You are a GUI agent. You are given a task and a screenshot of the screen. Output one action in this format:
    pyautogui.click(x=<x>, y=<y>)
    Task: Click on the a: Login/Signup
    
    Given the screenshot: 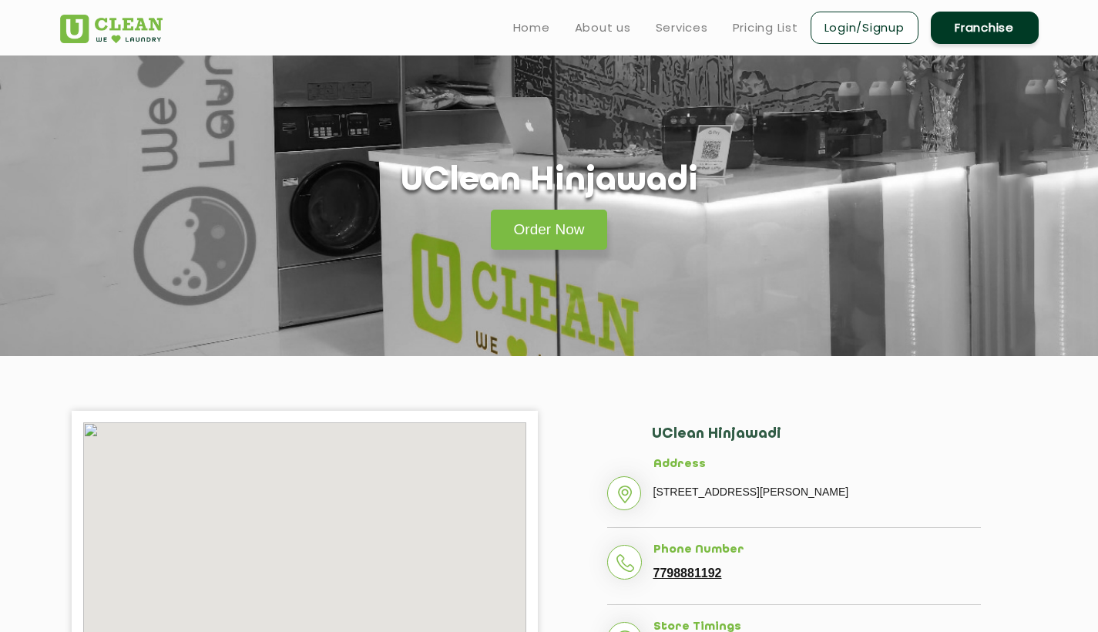 What is the action you would take?
    pyautogui.click(x=864, y=28)
    